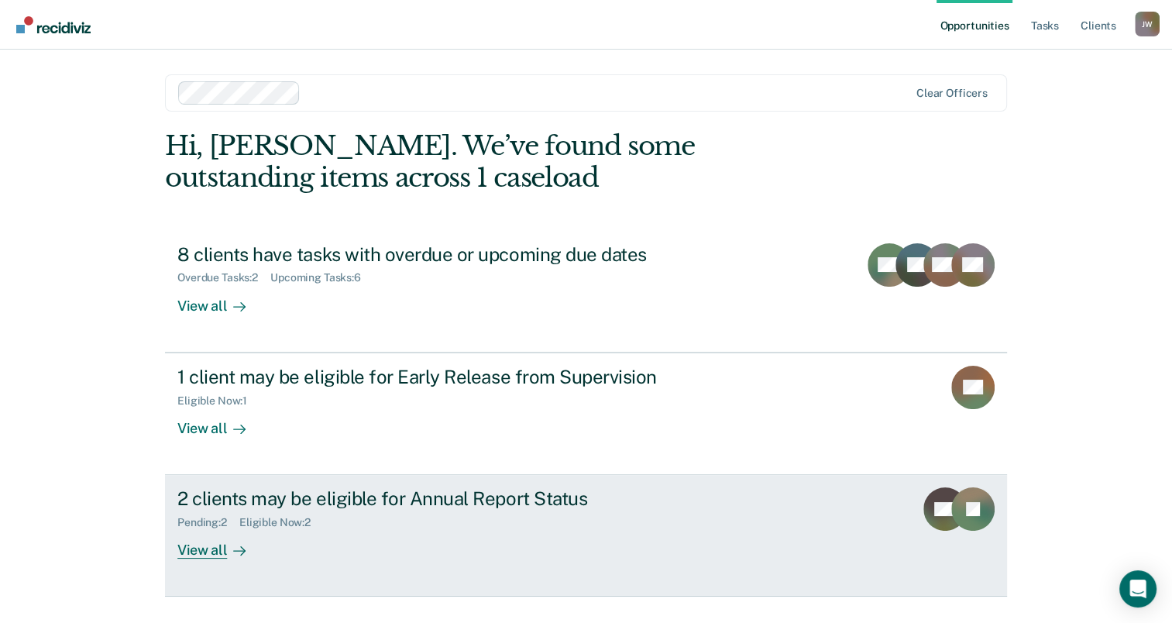 Image resolution: width=1172 pixels, height=623 pixels. What do you see at coordinates (53, 25) in the screenshot?
I see `img: Recidiviz` at bounding box center [53, 25].